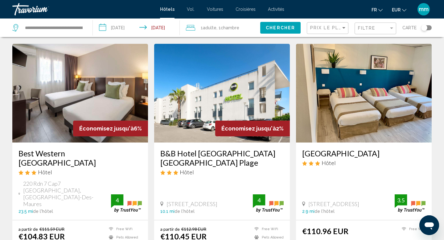  What do you see at coordinates (167, 9) in the screenshot?
I see `a: Hôtels` at bounding box center [167, 9].